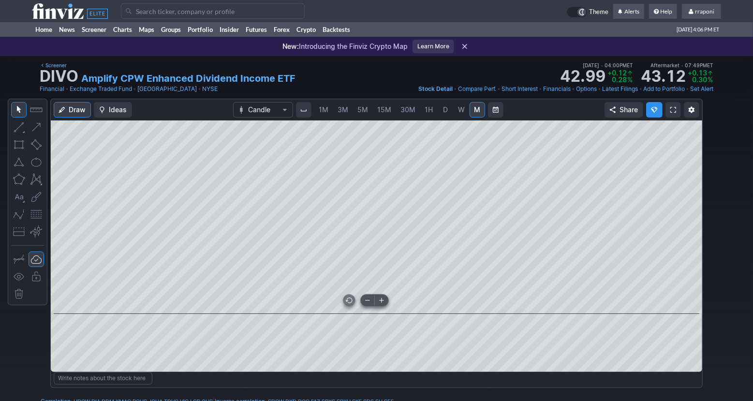 Image resolution: width=753 pixels, height=401 pixels. What do you see at coordinates (19, 277) in the screenshot?
I see `button: Hide drawings` at bounding box center [19, 277].